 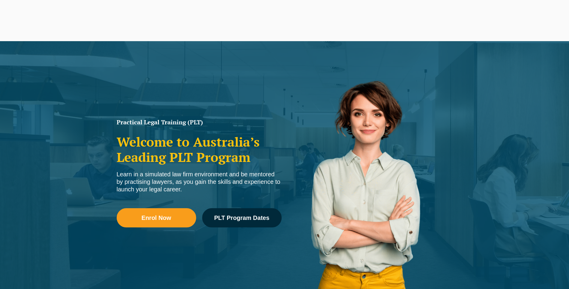 I want to click on div: Learn in a simulated law firm environment and be mentored by practising lawyers, as you gain the ..., so click(x=199, y=182).